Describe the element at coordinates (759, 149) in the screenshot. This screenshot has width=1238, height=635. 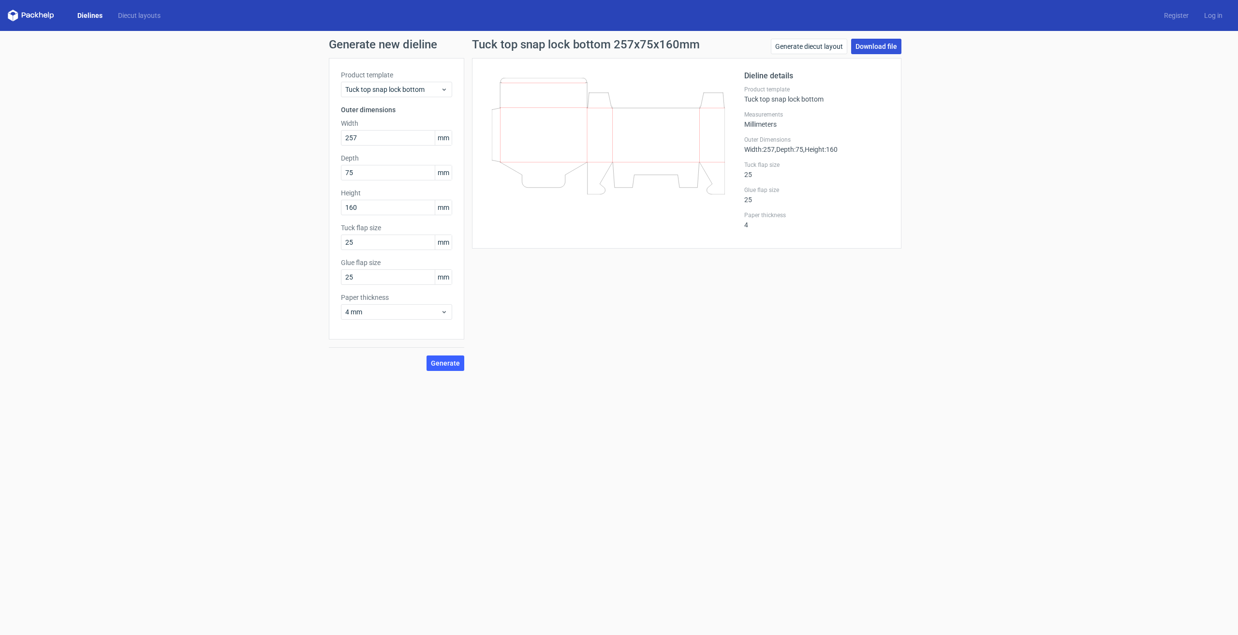
I see `span: Width : 257` at that location.